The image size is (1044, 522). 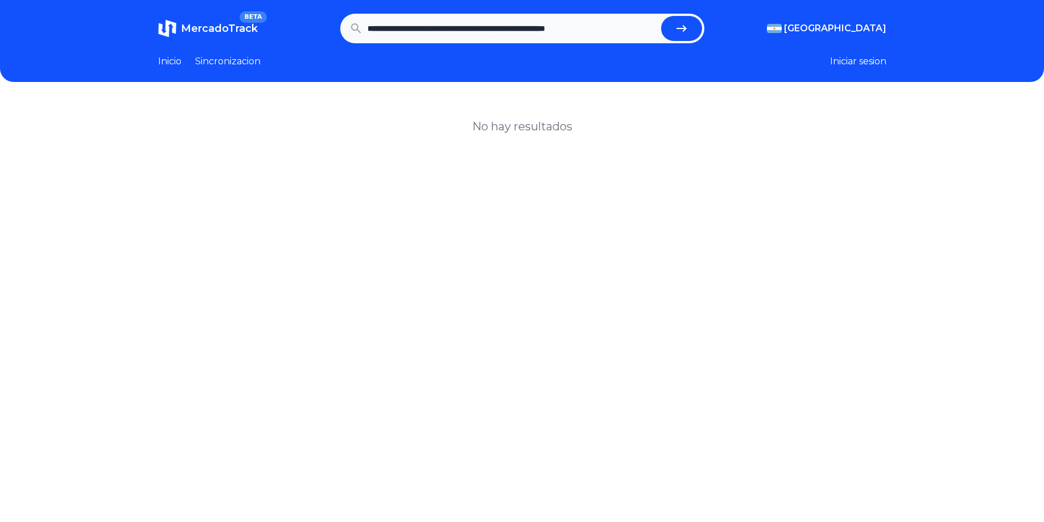 I want to click on h1: No hay resultados, so click(x=522, y=126).